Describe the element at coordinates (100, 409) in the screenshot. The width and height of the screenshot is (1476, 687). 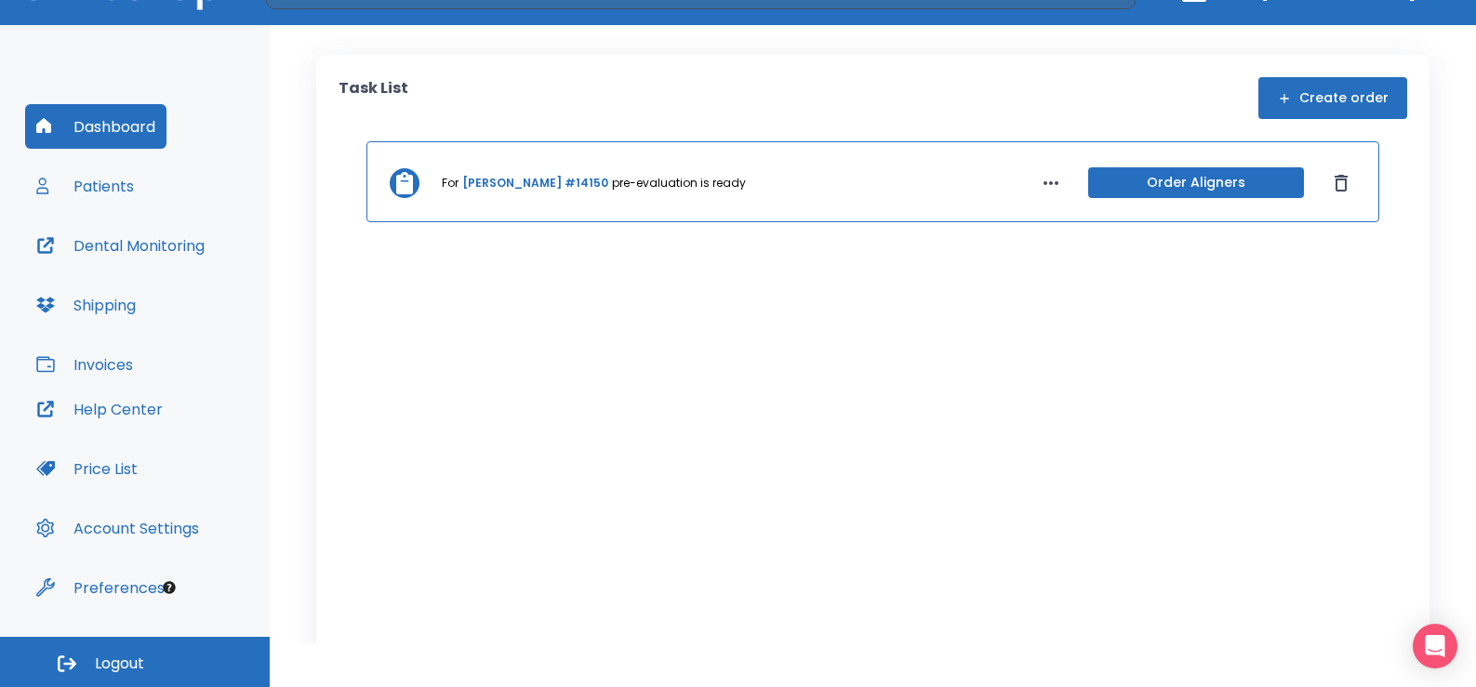
I see `button: Help Center` at that location.